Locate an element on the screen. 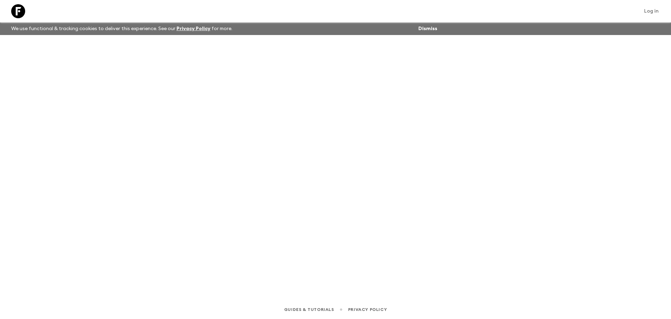  a: Guides & Tutorials is located at coordinates (309, 309).